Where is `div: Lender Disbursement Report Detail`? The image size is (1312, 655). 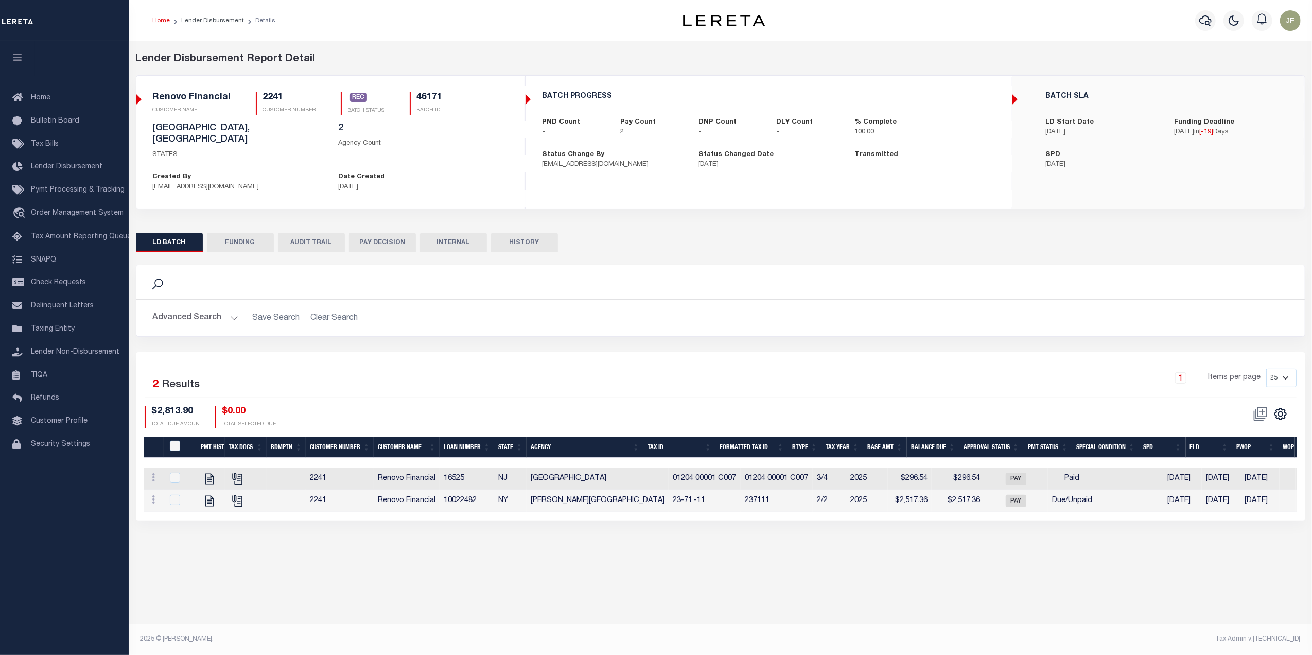
div: Lender Disbursement Report Detail is located at coordinates (721, 59).